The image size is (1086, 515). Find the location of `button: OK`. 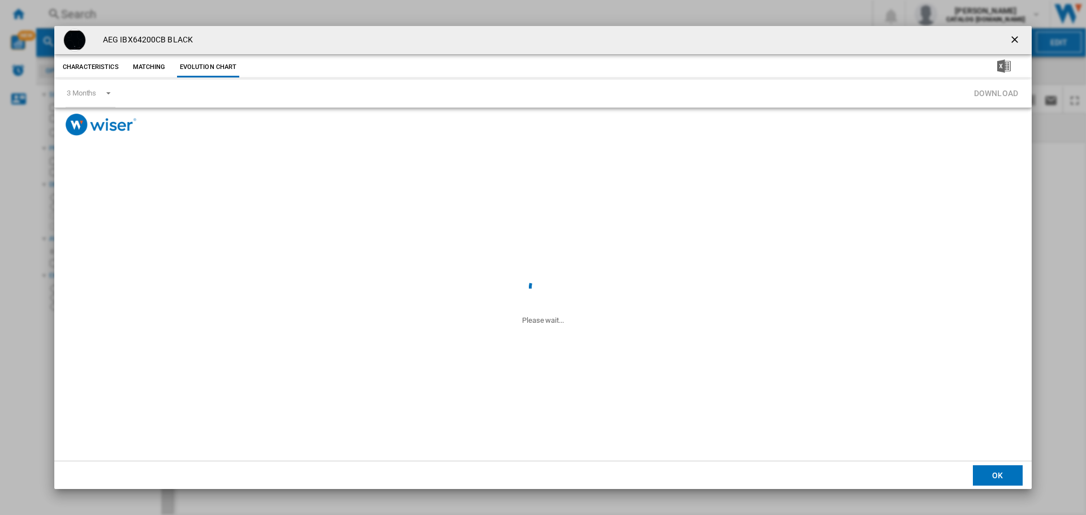

button: OK is located at coordinates (998, 476).